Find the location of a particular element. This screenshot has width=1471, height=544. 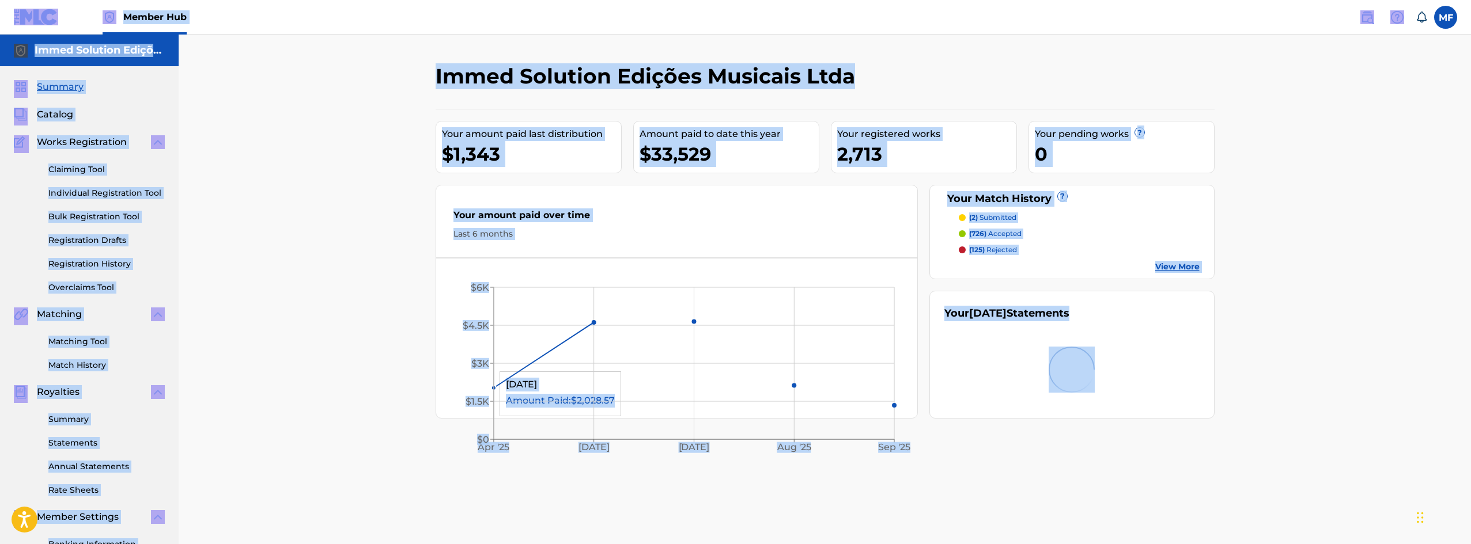

img: Top Rightsholder is located at coordinates (109, 17).